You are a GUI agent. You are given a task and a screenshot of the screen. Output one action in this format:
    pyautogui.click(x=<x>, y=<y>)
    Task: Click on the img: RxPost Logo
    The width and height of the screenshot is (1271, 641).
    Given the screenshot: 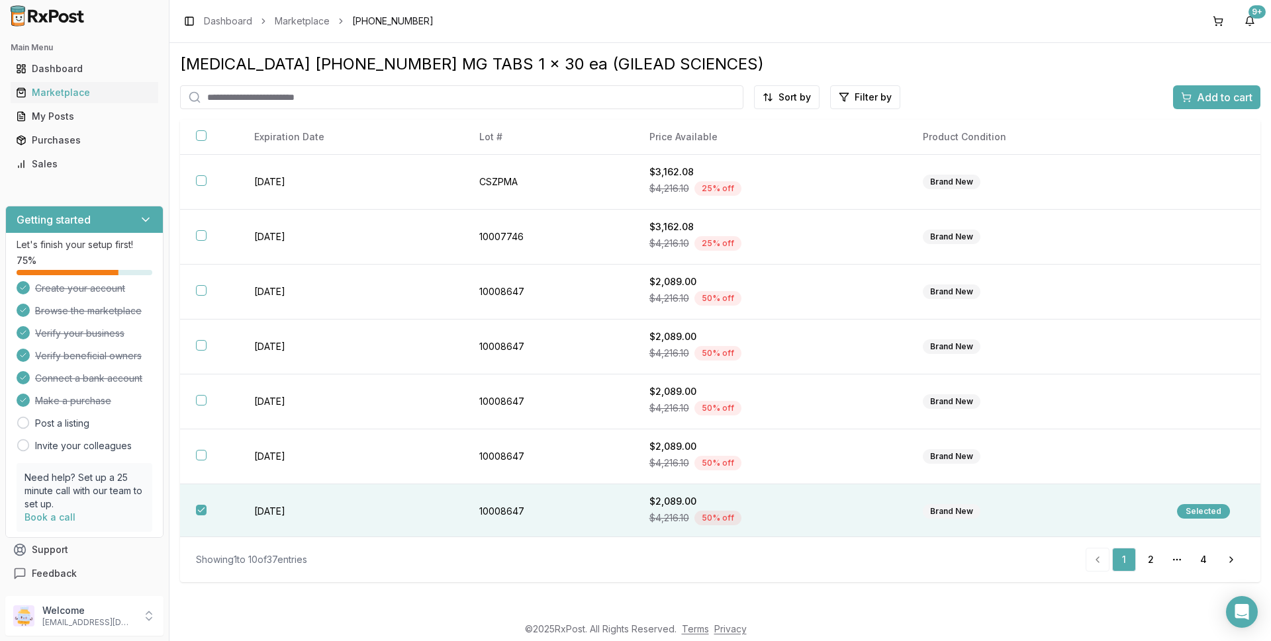 What is the action you would take?
    pyautogui.click(x=48, y=16)
    